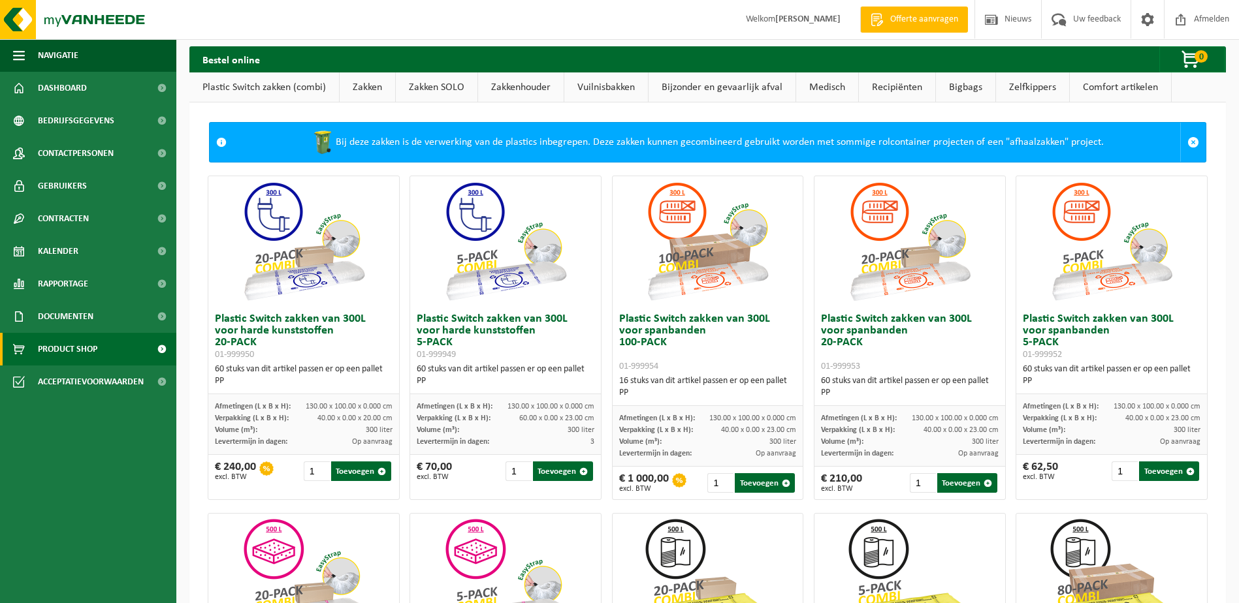 This screenshot has width=1239, height=603. Describe the element at coordinates (965, 87) in the screenshot. I see `a: Bigbags` at that location.